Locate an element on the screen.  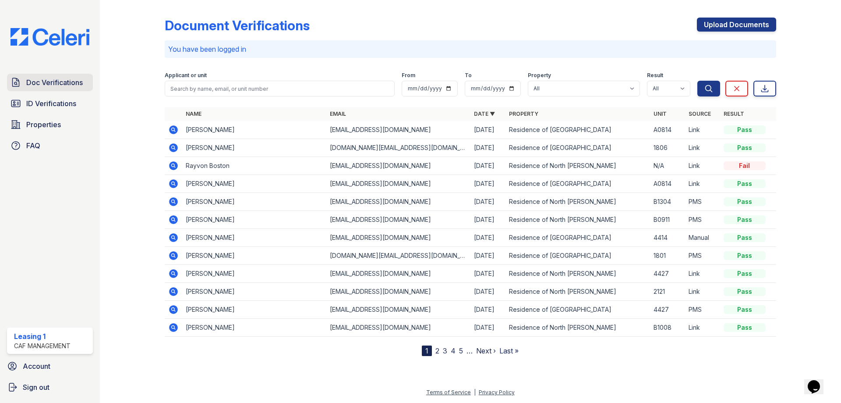
a: Terms of Service is located at coordinates (449, 392).